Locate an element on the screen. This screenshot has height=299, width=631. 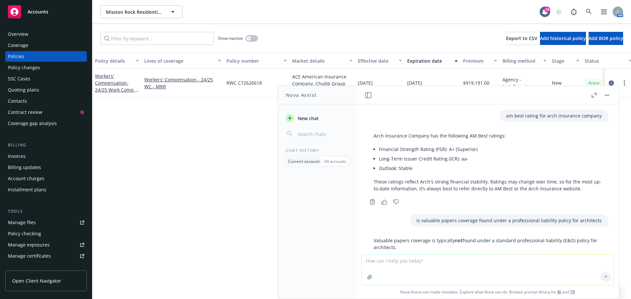
a: Policy checking is located at coordinates (46, 234).